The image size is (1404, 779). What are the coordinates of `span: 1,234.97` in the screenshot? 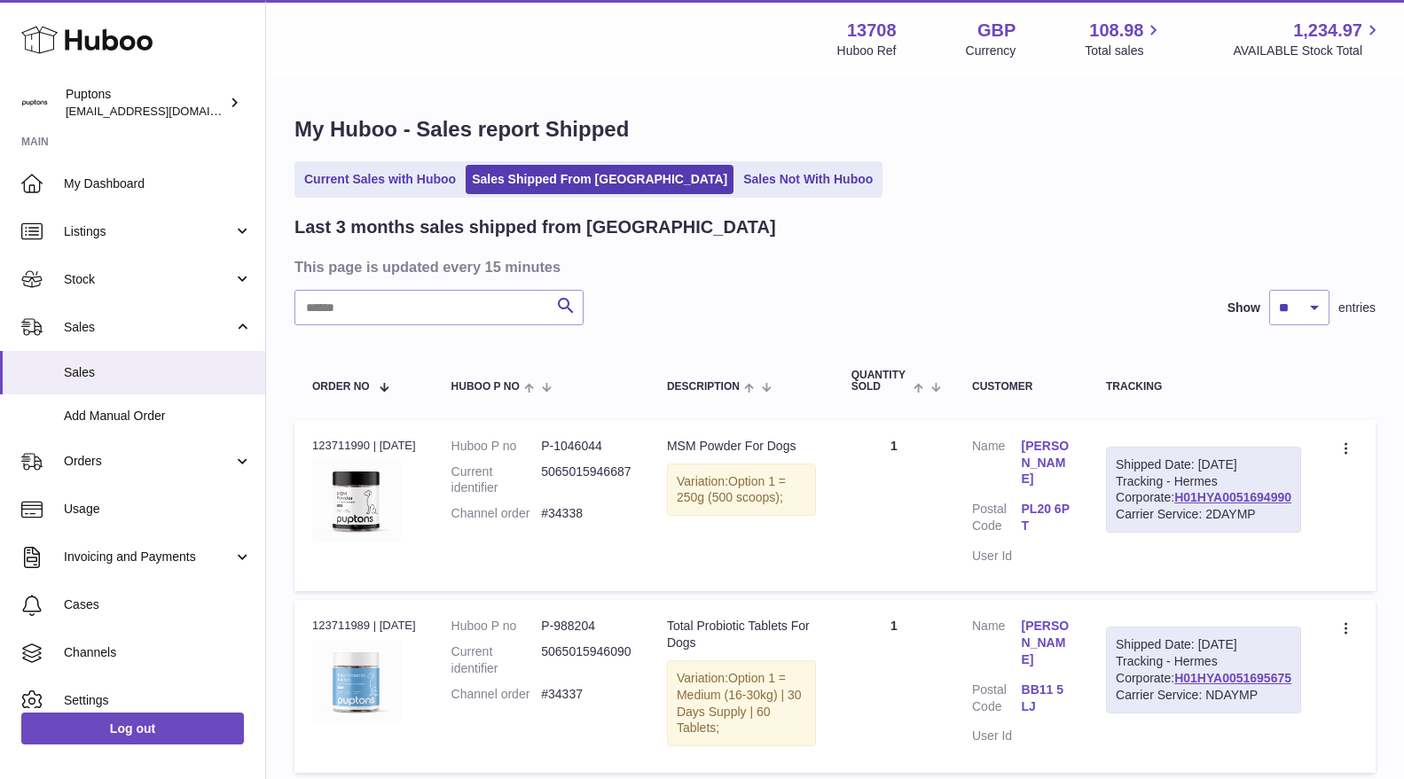 It's located at (1327, 30).